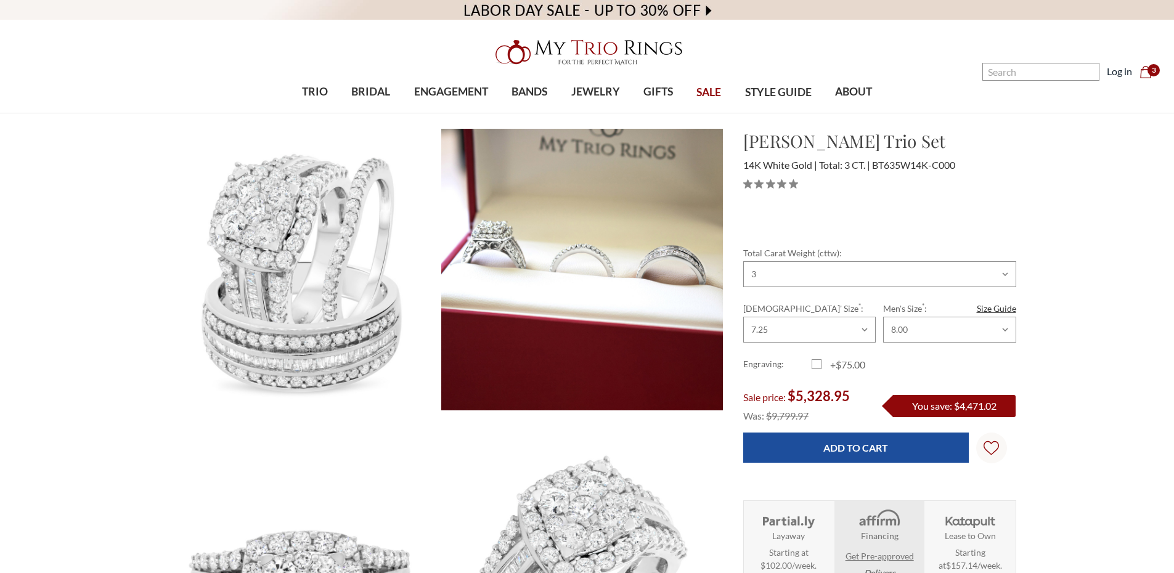 Image resolution: width=1174 pixels, height=573 pixels. I want to click on a: Get Pre-approved, so click(879, 556).